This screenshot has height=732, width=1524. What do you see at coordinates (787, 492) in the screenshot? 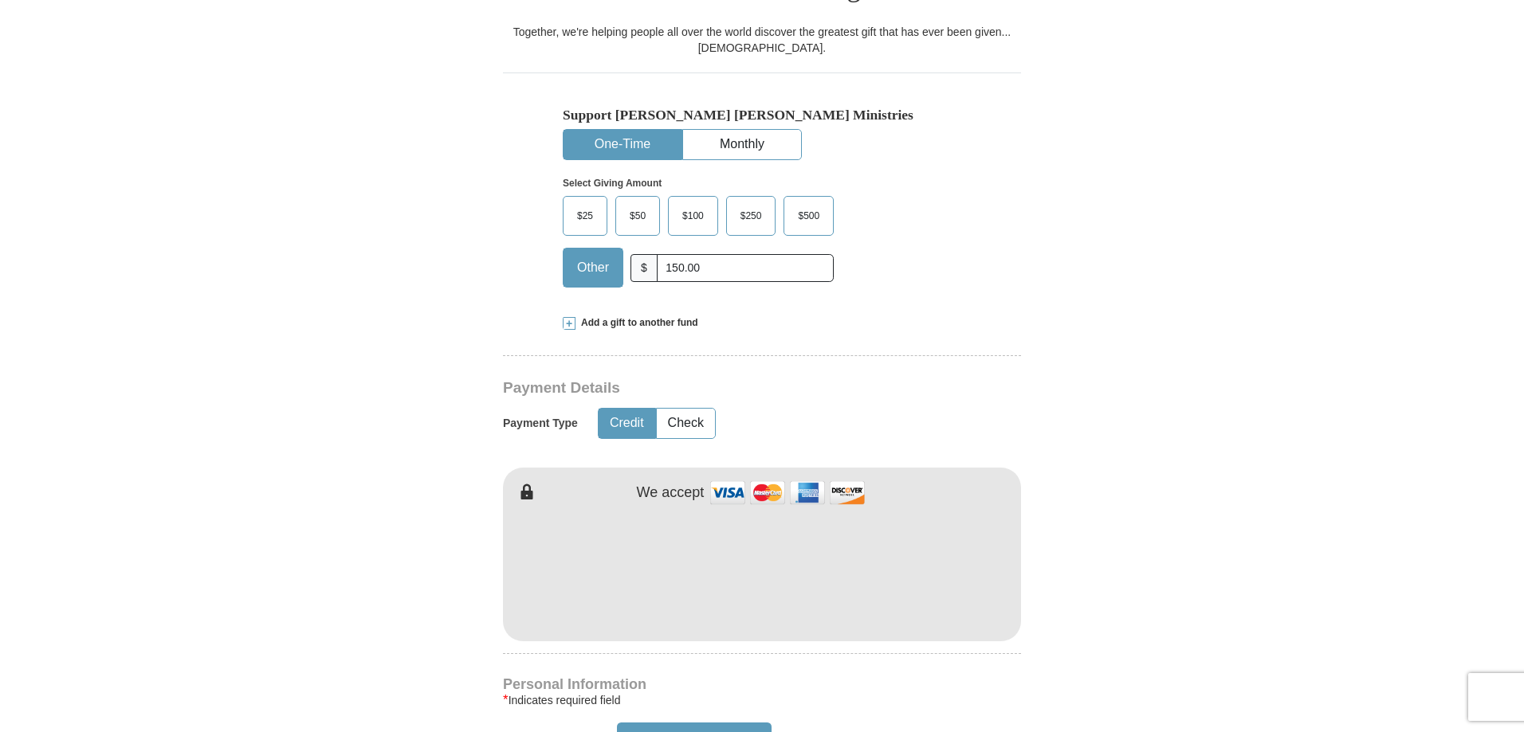
I see `img: credit cards accepted` at bounding box center [787, 492].